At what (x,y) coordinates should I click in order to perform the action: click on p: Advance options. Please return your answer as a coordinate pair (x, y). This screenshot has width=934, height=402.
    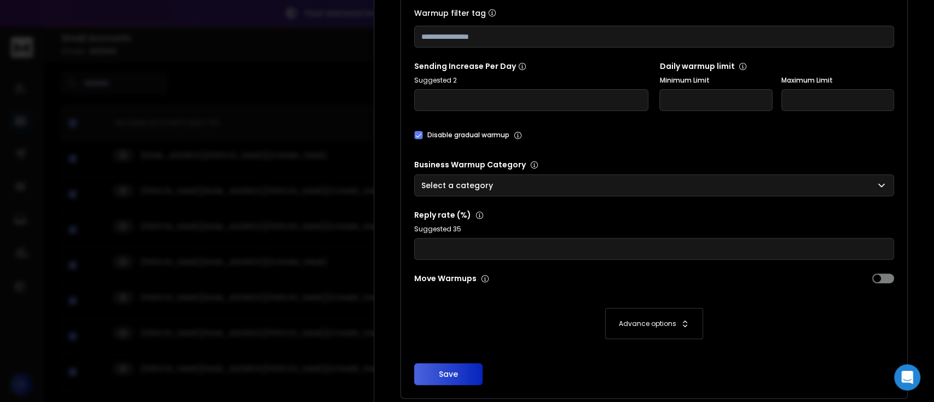
    Looking at the image, I should click on (647, 324).